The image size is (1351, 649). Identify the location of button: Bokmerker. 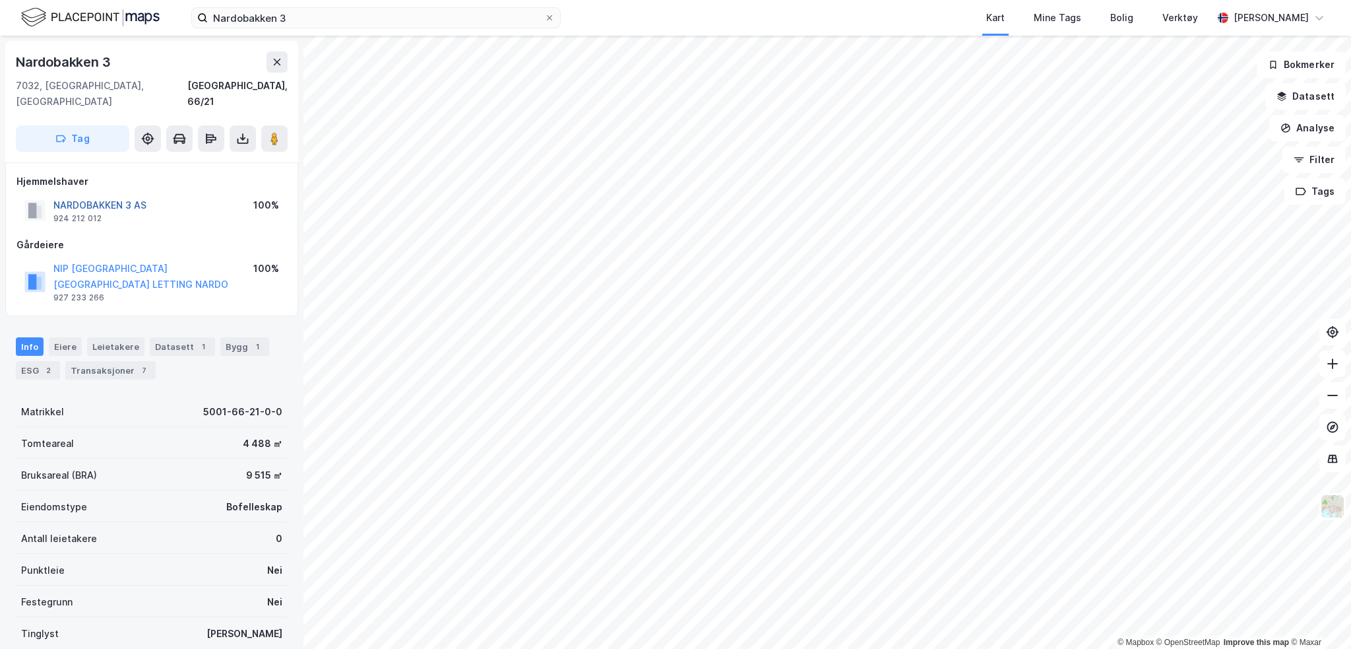
(1301, 65).